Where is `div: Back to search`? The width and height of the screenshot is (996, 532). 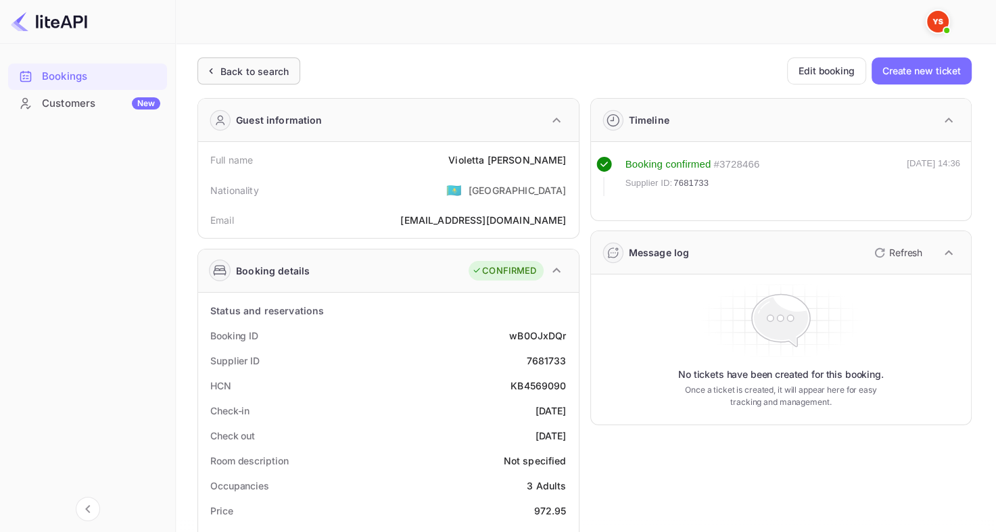
div: Back to search is located at coordinates (254, 71).